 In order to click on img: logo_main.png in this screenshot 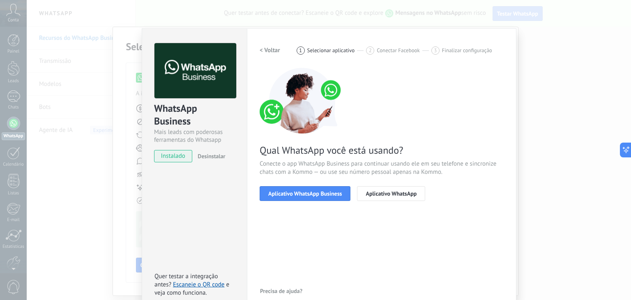, I will do `click(195, 71)`.